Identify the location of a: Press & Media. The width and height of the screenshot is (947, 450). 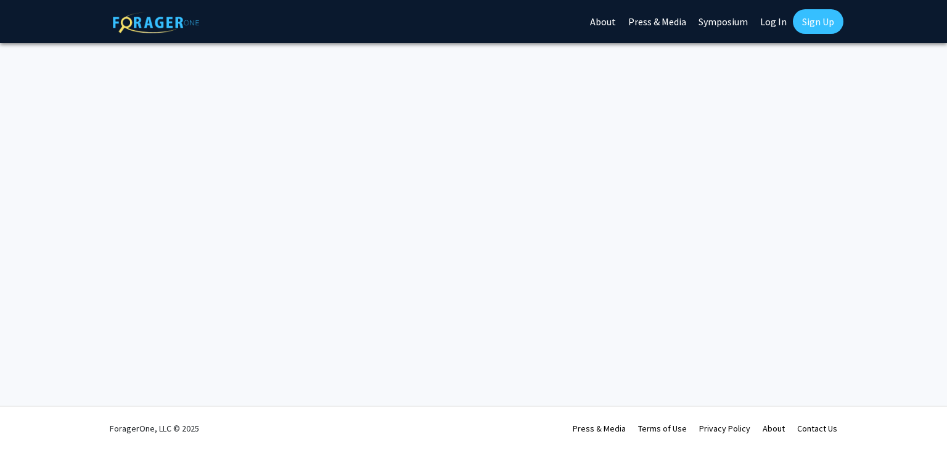
(599, 428).